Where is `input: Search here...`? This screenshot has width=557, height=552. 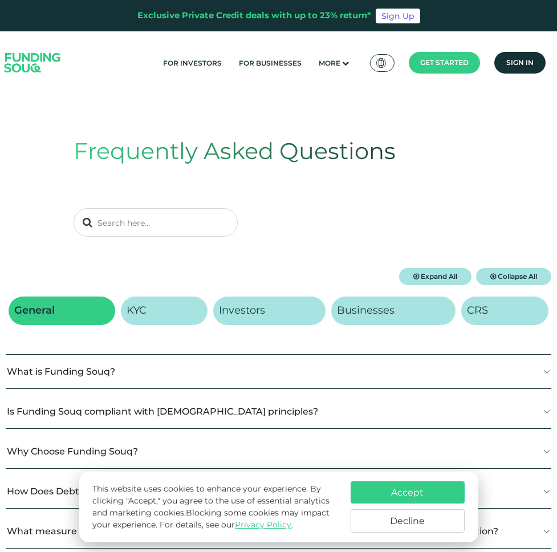
input: Search here... is located at coordinates (156, 222).